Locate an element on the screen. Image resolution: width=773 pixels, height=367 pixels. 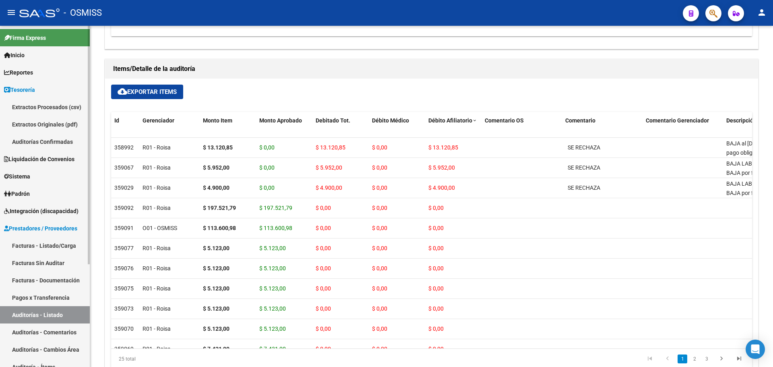
li: page 1 is located at coordinates (683, 359).